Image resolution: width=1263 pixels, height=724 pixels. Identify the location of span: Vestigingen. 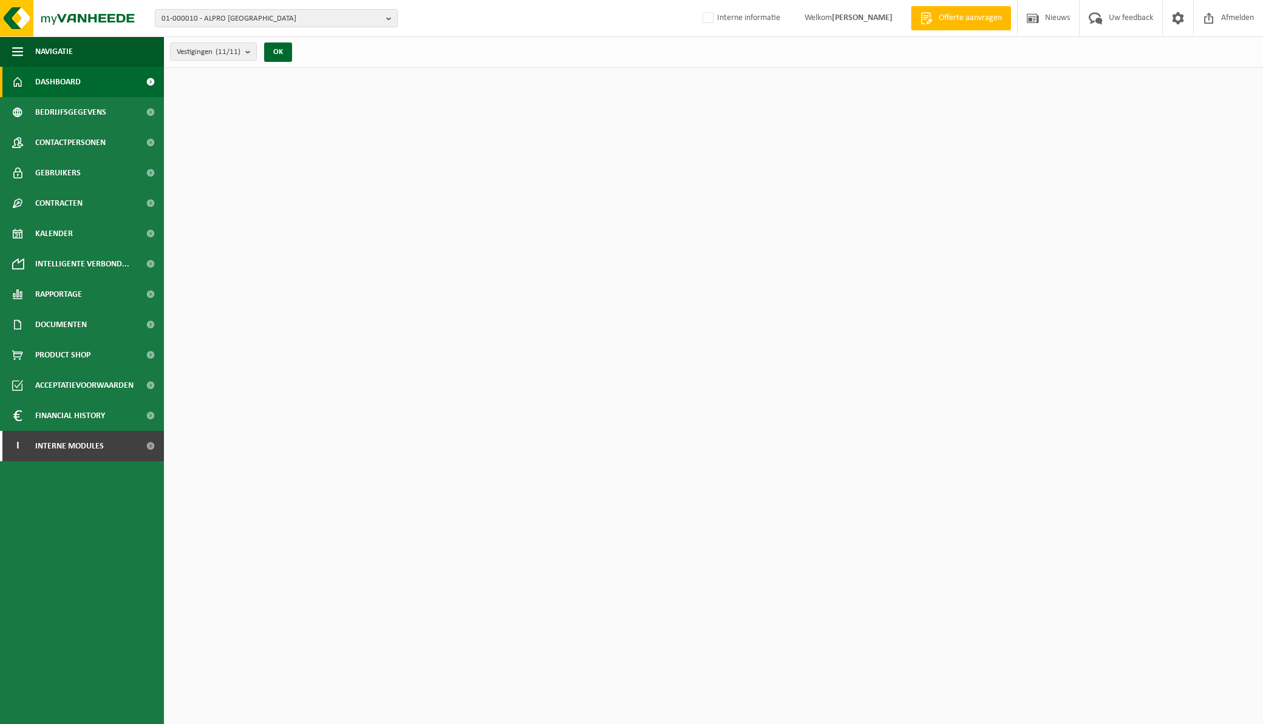
(208, 52).